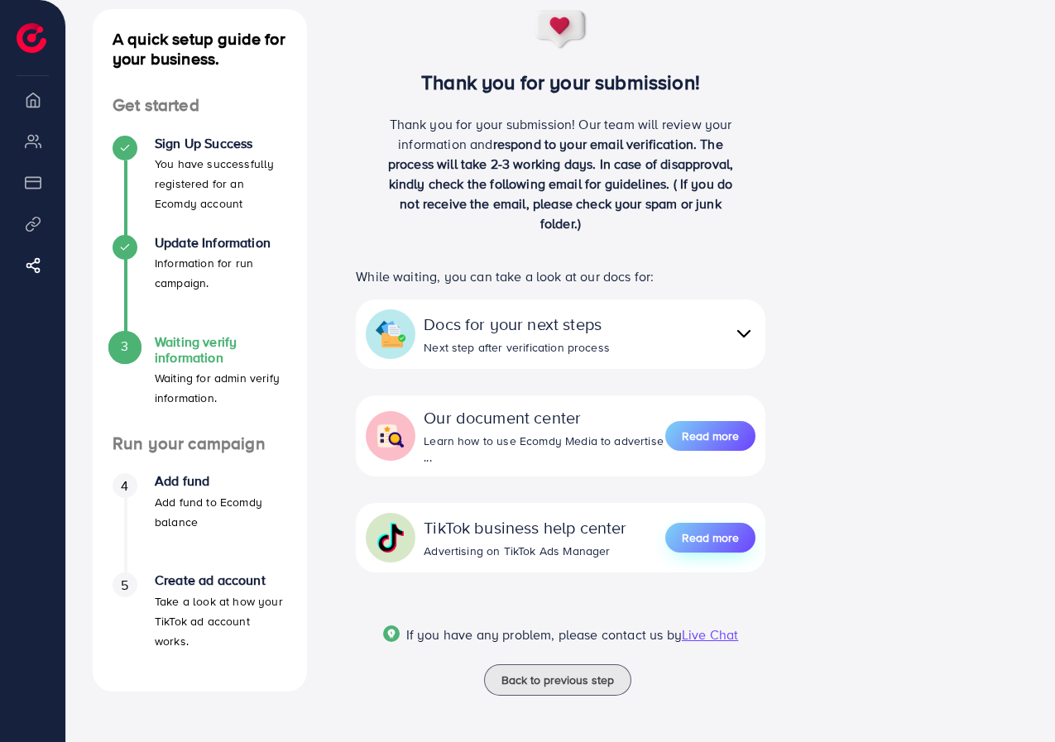  What do you see at coordinates (545, 449) in the screenshot?
I see `div: Learn how to use Ecomdy Media to advertise ...` at bounding box center [545, 449].